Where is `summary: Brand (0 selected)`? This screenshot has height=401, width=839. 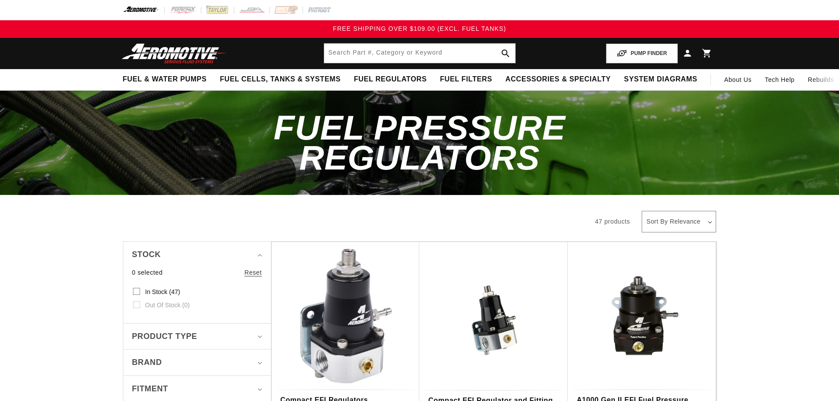
summary: Brand (0 selected) is located at coordinates (197, 363).